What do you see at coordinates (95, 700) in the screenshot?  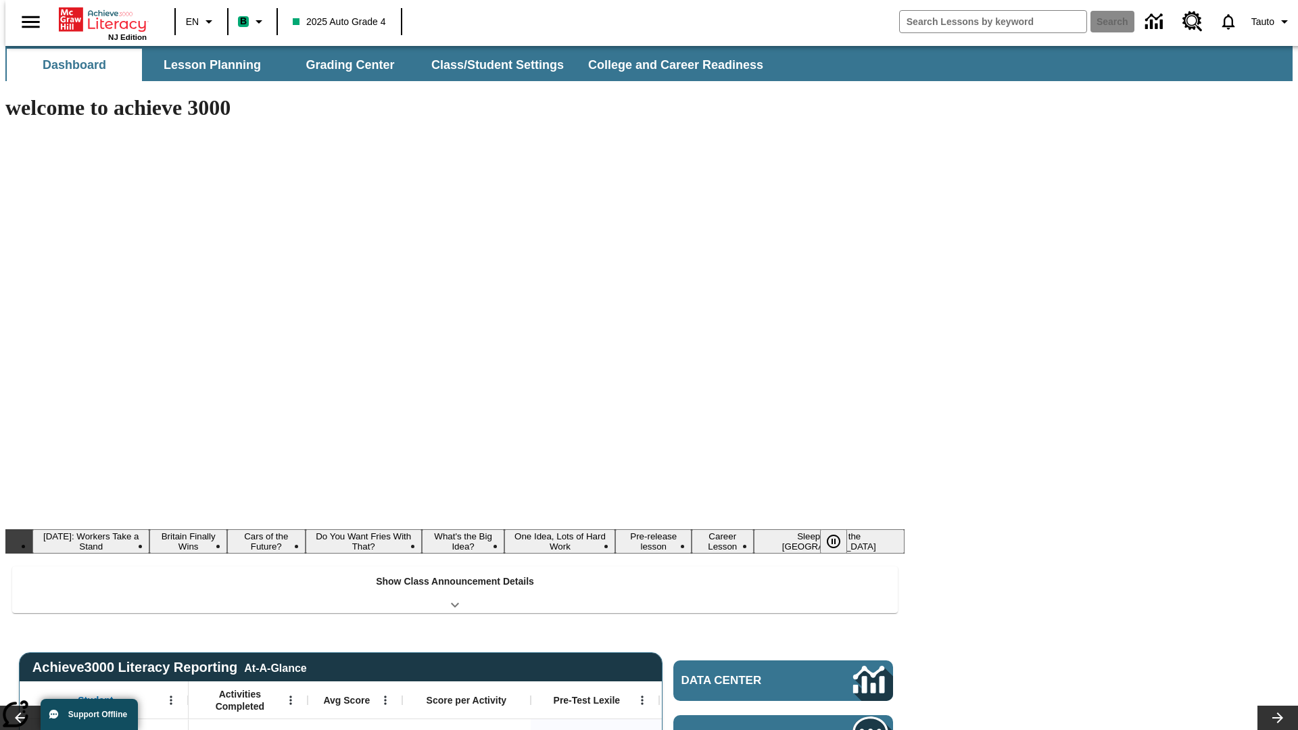 I see `span: Student` at bounding box center [95, 700].